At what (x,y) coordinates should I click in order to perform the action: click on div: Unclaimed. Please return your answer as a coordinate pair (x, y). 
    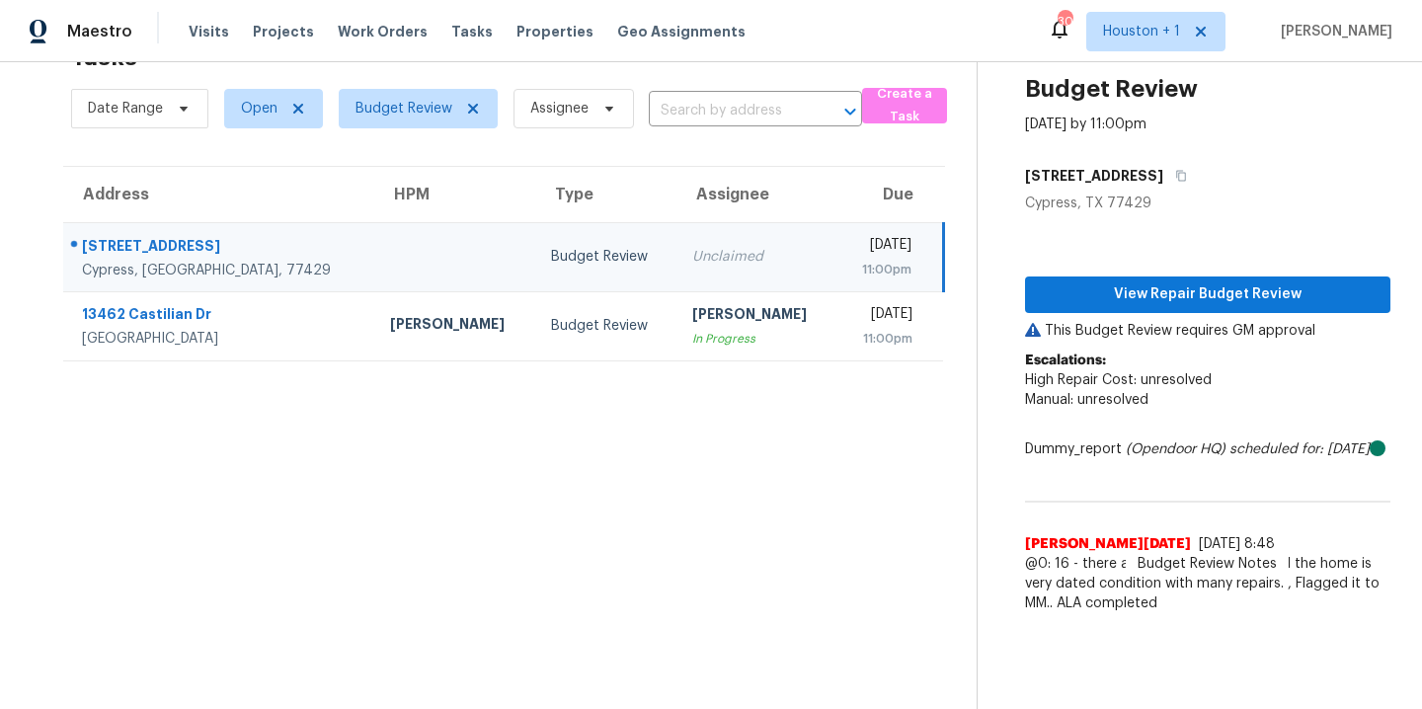
    Looking at the image, I should click on (756, 257).